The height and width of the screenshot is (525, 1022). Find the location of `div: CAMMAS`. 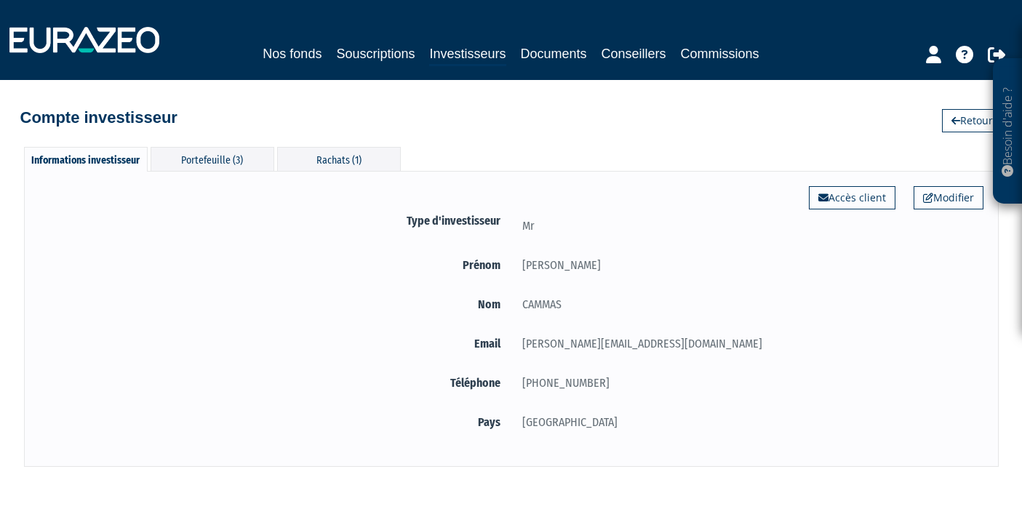

div: CAMMAS is located at coordinates (747, 304).